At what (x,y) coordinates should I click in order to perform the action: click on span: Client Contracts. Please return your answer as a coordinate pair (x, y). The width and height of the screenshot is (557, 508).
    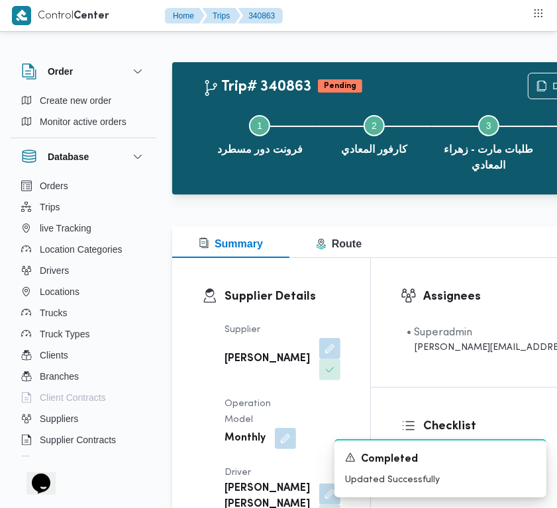
    Looking at the image, I should click on (73, 398).